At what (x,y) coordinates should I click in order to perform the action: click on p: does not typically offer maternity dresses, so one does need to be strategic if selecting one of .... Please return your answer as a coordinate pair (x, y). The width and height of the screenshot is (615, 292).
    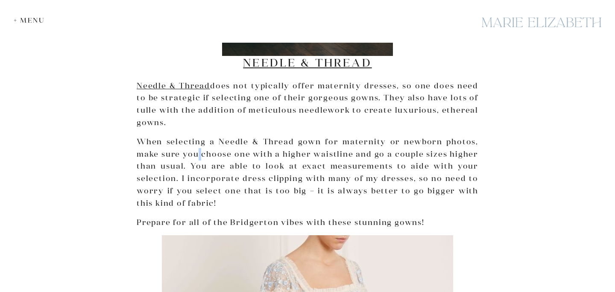
    Looking at the image, I should click on (307, 104).